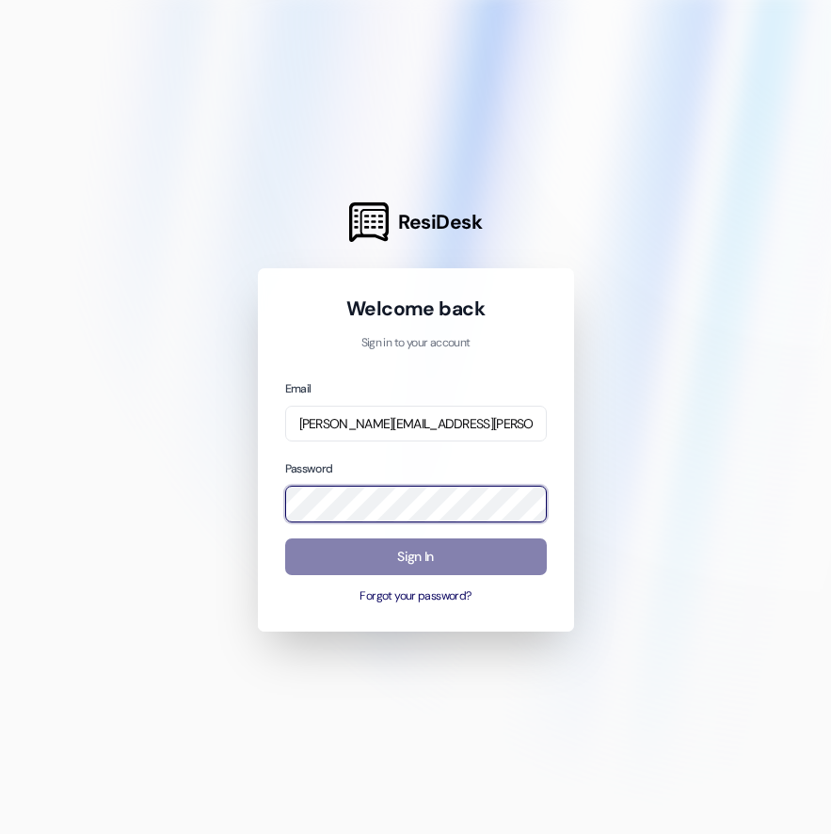 This screenshot has height=834, width=831. What do you see at coordinates (416, 597) in the screenshot?
I see `button: Forgot your password?` at bounding box center [416, 597].